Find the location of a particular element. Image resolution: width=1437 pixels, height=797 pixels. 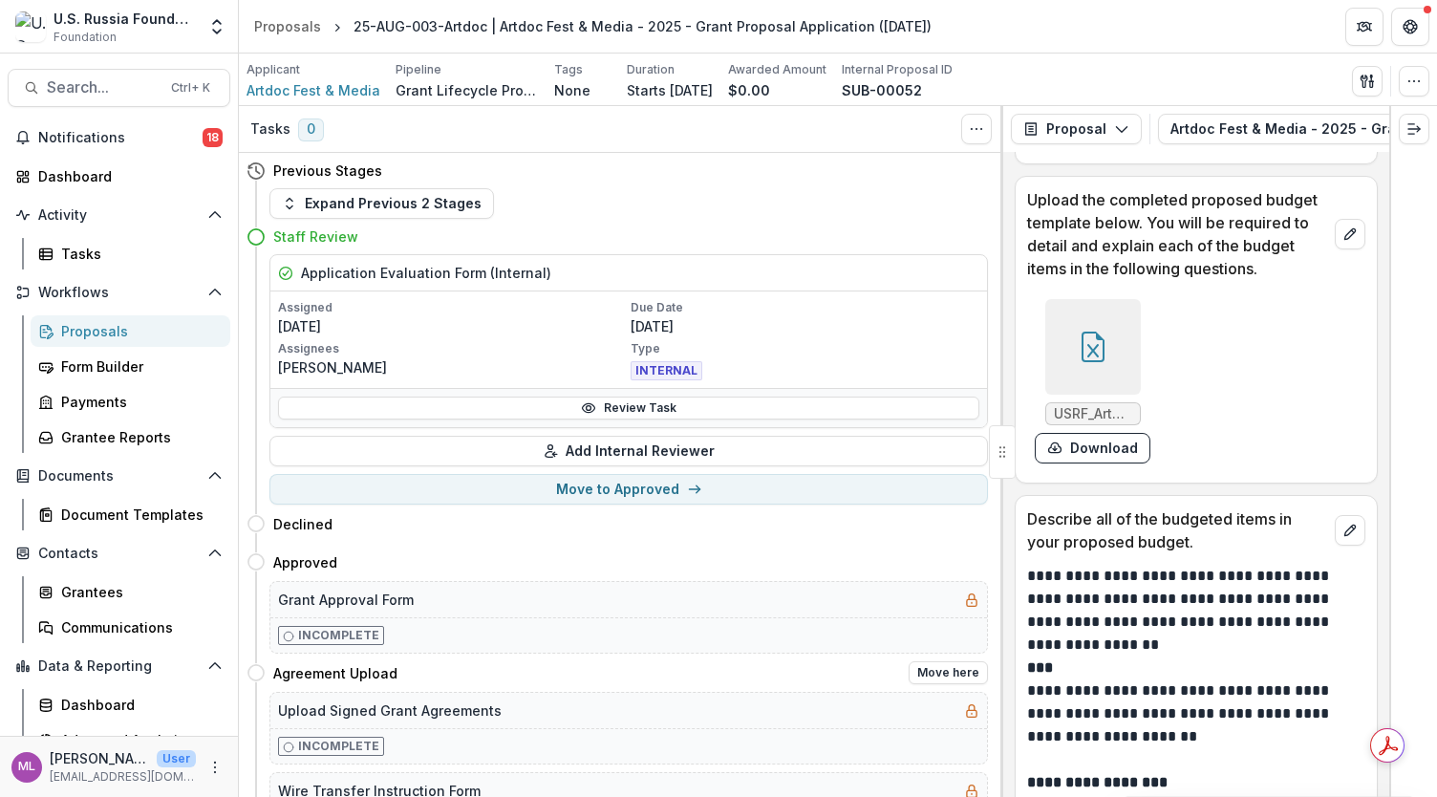

div: Form Builder is located at coordinates (138, 366).